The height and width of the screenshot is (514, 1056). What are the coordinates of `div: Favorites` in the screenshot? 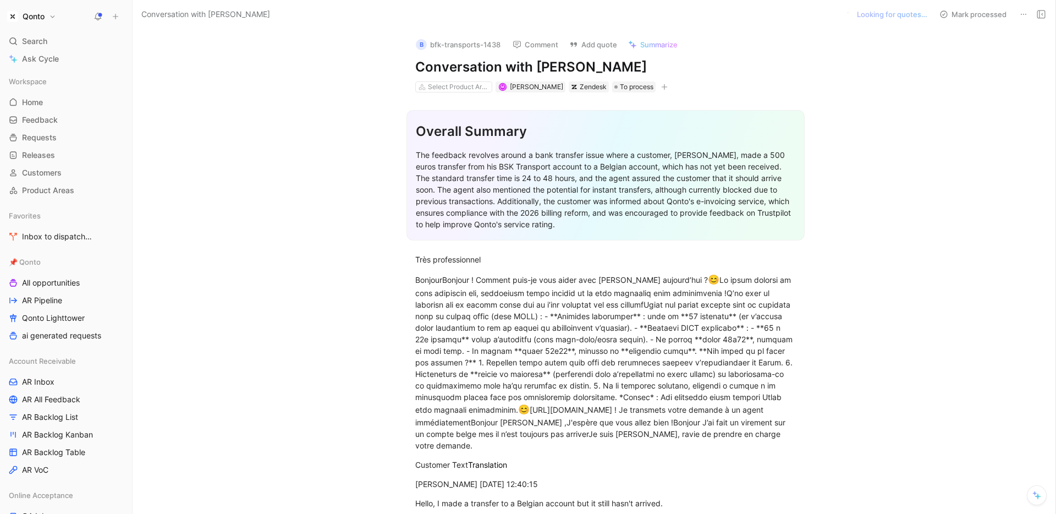 It's located at (66, 216).